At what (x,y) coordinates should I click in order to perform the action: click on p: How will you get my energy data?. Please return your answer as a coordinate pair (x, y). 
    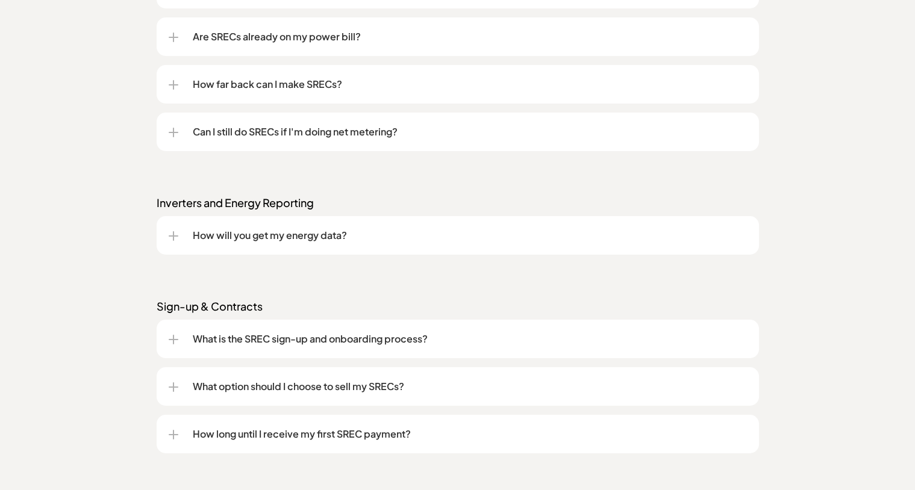
    Looking at the image, I should click on (470, 236).